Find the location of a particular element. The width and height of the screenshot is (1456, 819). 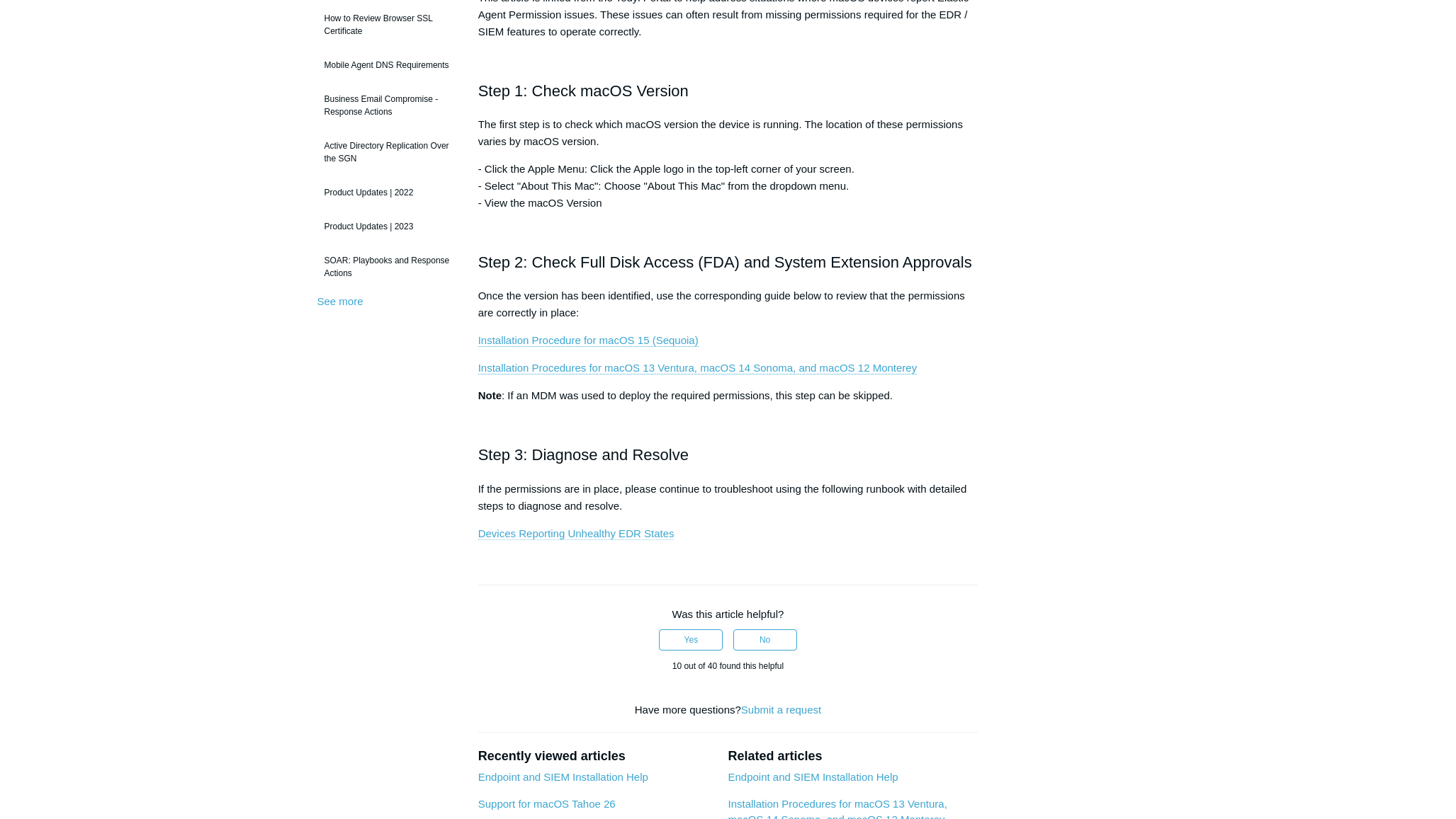

a: Mobile Agent DNS Requirements is located at coordinates (387, 65).